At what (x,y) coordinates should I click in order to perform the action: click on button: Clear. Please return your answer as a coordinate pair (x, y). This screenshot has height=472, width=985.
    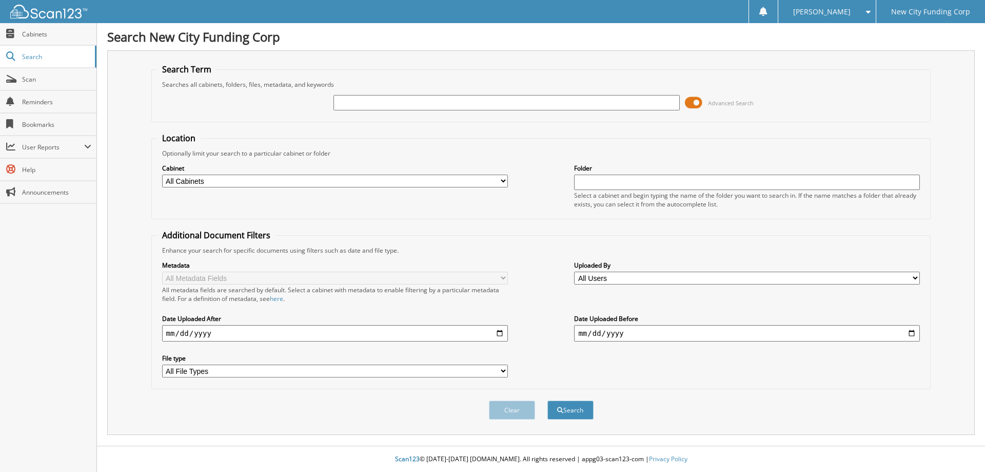
    Looking at the image, I should click on (512, 410).